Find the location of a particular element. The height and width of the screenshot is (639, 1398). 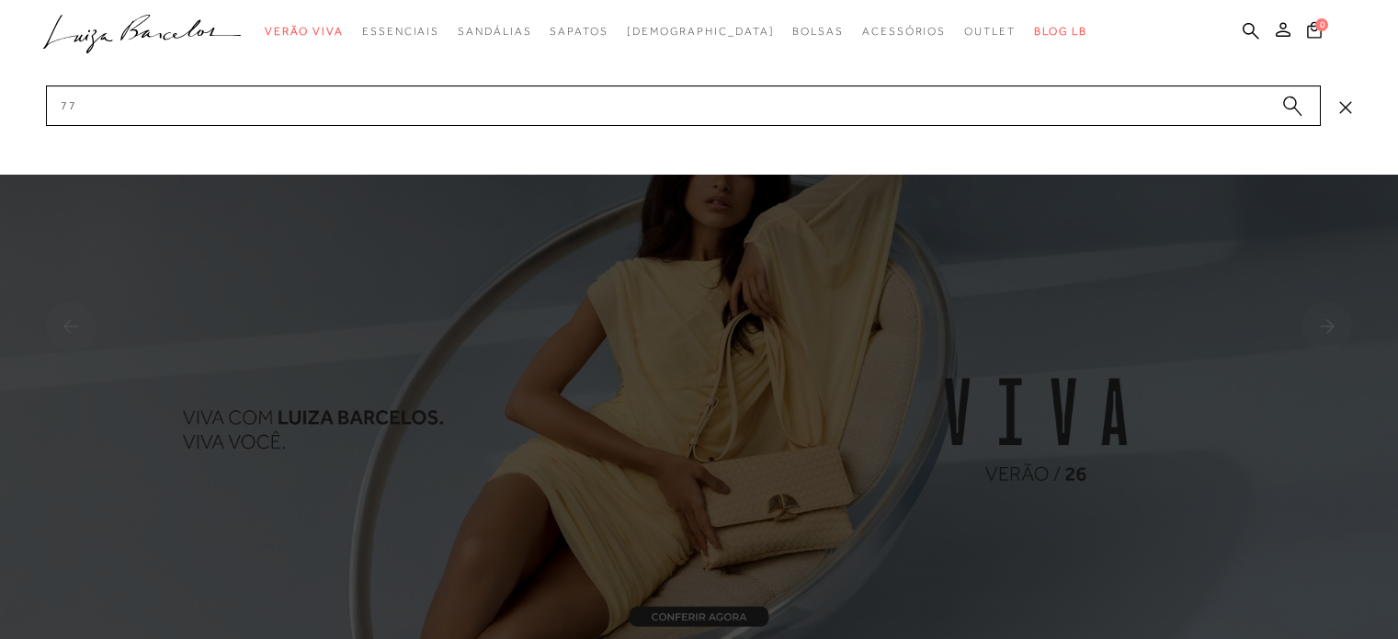

span: Sapatos is located at coordinates (578, 31).